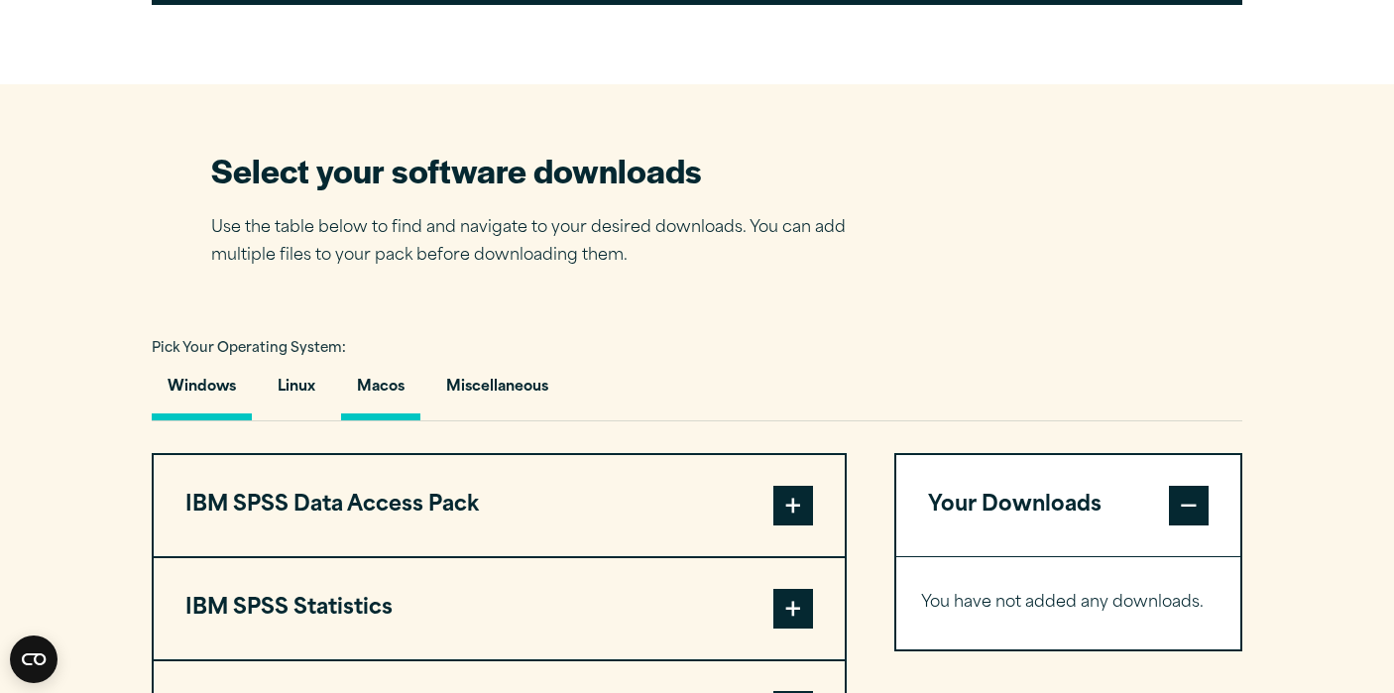  Describe the element at coordinates (1068, 603) in the screenshot. I see `p: You have not added any downloads.` at that location.